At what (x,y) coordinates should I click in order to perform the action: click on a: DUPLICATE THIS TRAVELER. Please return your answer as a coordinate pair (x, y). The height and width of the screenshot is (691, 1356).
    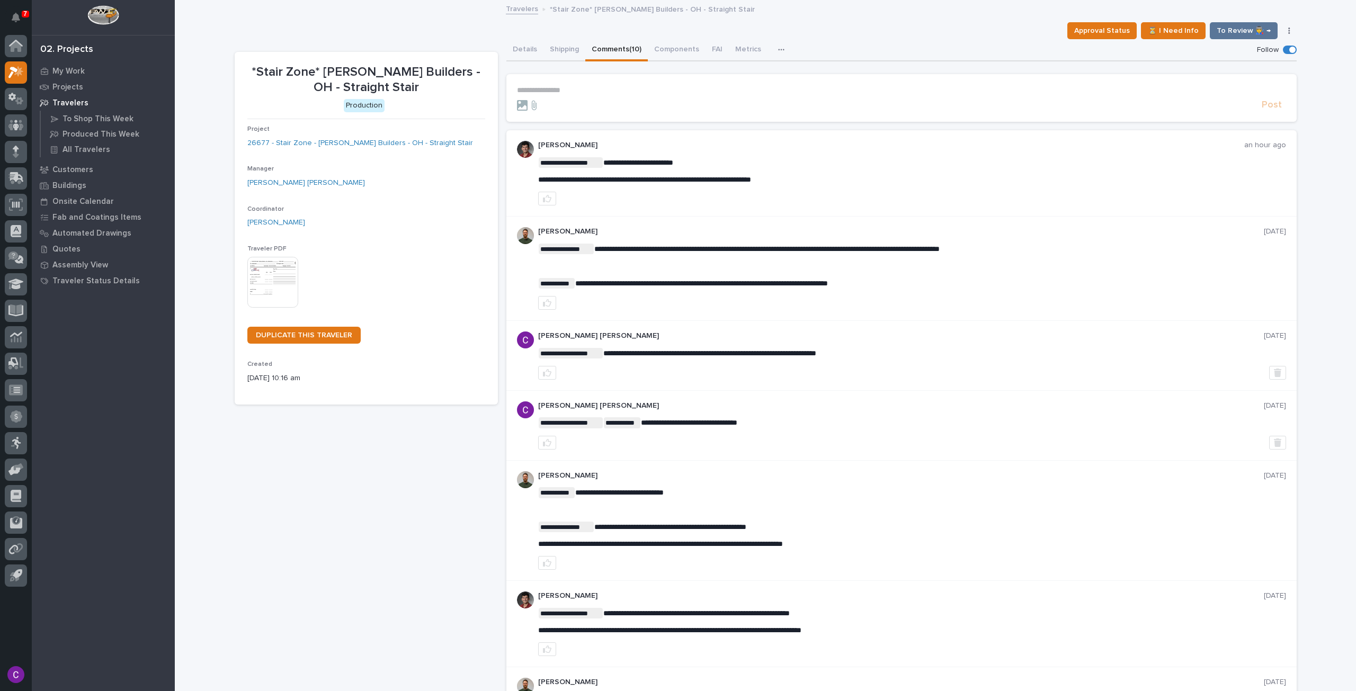
    Looking at the image, I should click on (304, 335).